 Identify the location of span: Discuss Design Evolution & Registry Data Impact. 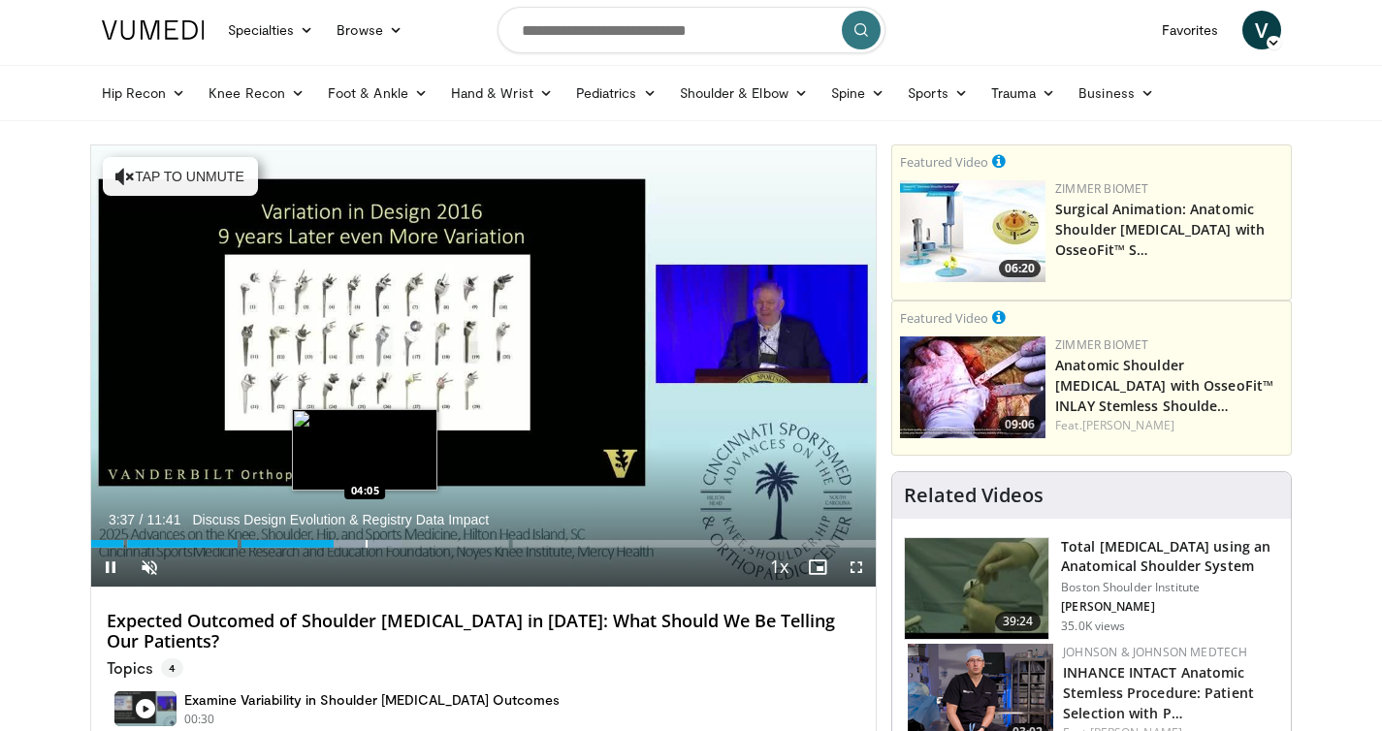
(340, 520).